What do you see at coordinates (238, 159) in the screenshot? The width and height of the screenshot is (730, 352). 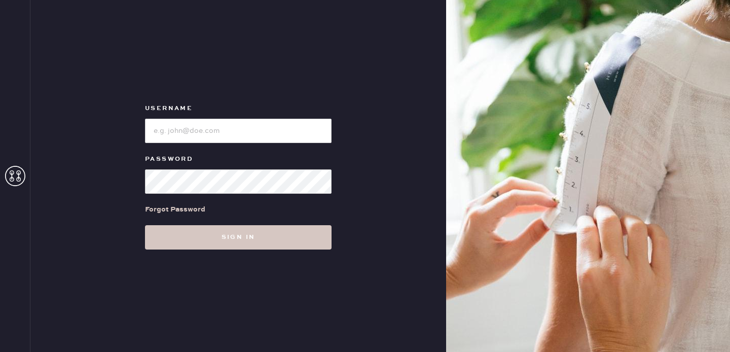 I see `label: Password` at bounding box center [238, 159].